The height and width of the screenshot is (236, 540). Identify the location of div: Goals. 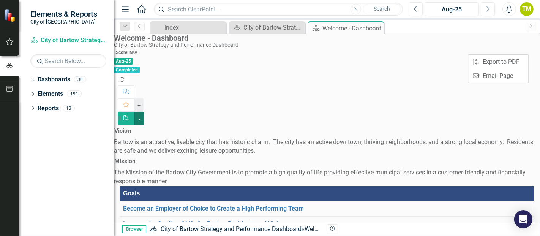
(327, 193).